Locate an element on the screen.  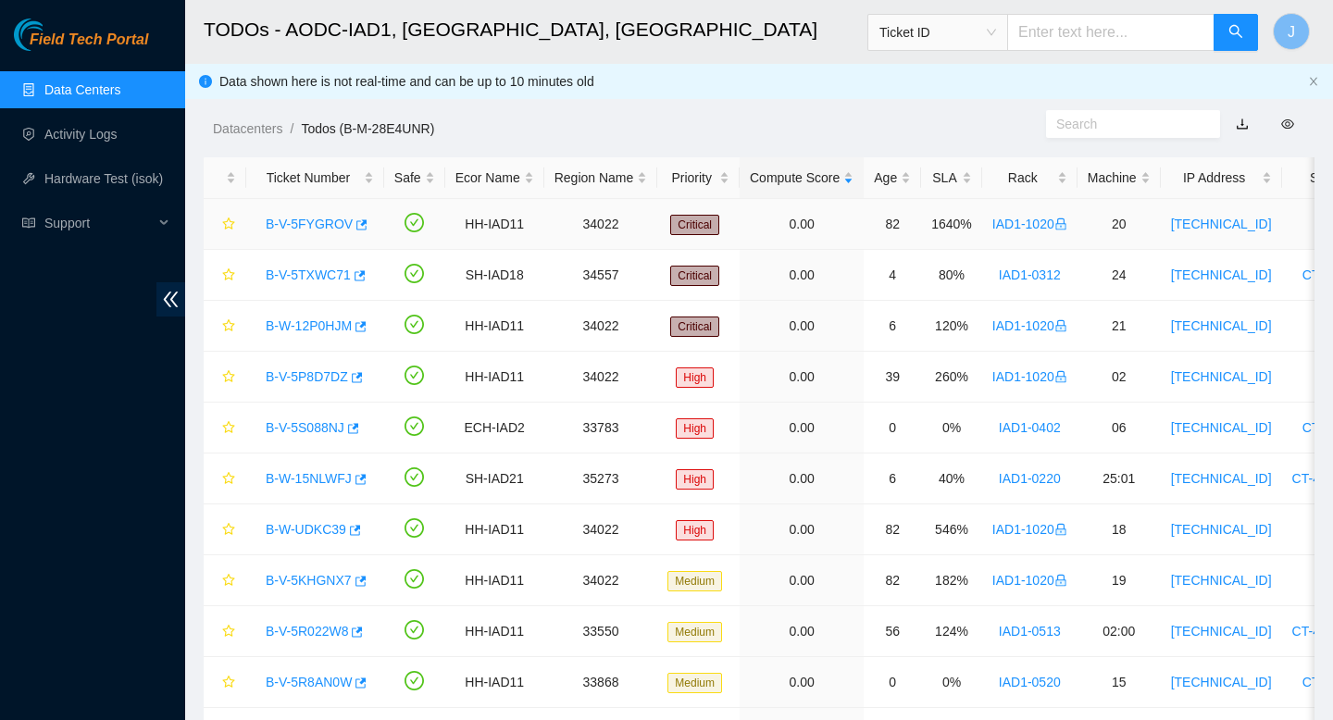
a: Todos (B-M-28E4UNR) is located at coordinates (368, 129).